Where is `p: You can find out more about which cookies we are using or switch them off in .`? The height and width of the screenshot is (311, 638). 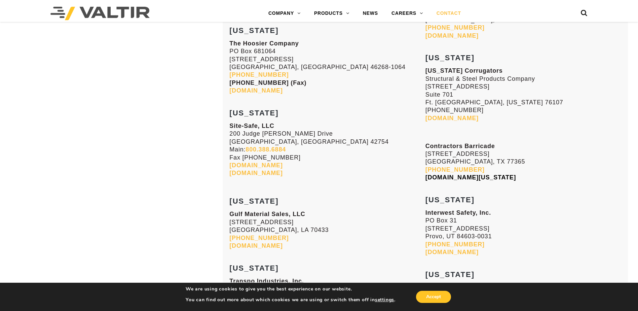
p: You can find out more about which cookies we are using or switch them off in . is located at coordinates (291, 300).